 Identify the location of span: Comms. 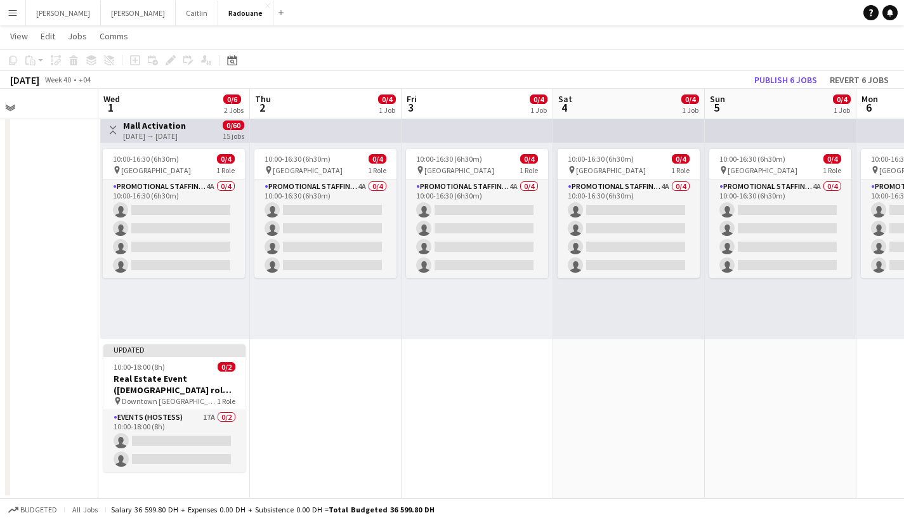
(114, 36).